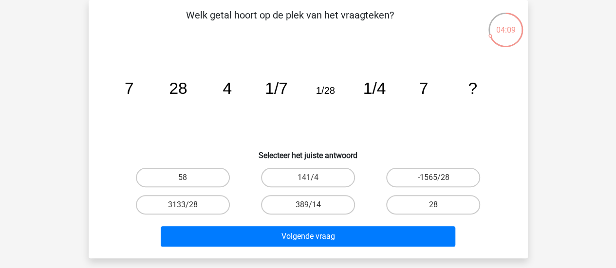 The image size is (616, 268). I want to click on tspan: 4, so click(227, 88).